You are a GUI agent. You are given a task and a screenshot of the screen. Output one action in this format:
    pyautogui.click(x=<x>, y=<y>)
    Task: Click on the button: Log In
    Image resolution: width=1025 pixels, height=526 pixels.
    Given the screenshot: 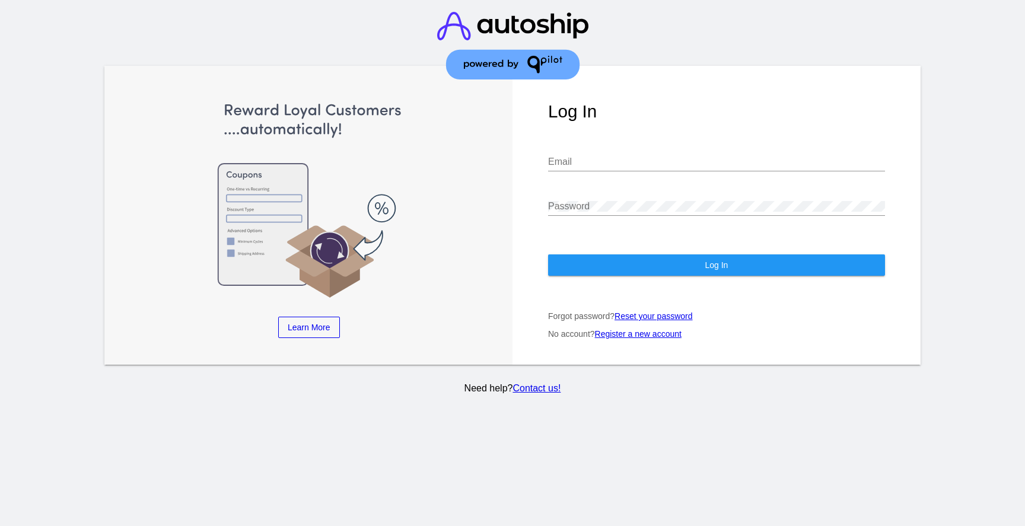 What is the action you would take?
    pyautogui.click(x=716, y=265)
    